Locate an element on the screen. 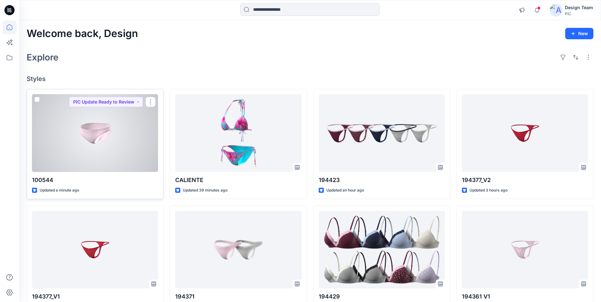  p: 194377_V2 is located at coordinates (525, 180).